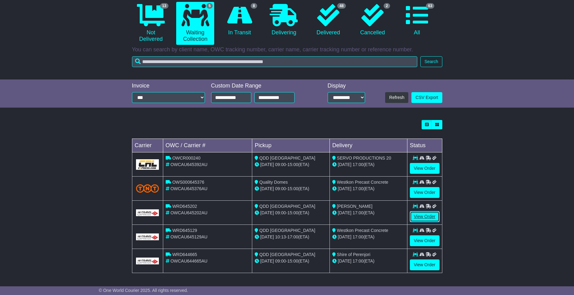  Describe the element at coordinates (354, 254) in the screenshot. I see `span: Shire of Perenjori` at that location.